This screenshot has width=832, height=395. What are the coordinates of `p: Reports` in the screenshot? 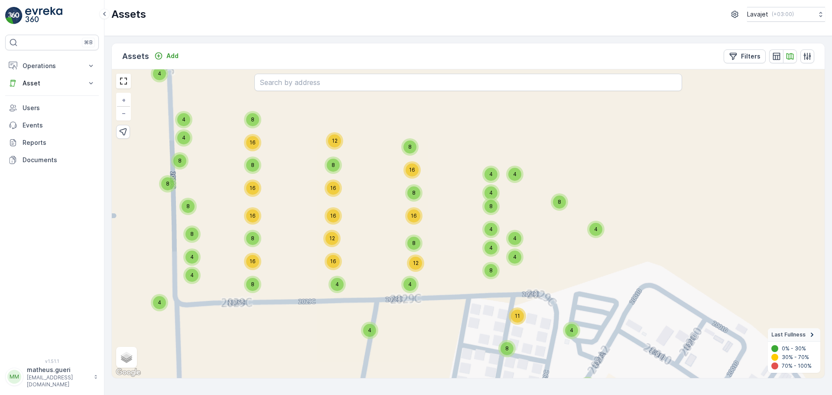 It's located at (59, 143).